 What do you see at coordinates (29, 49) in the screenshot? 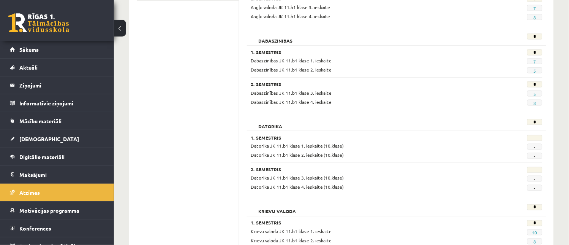
I see `span: Sākums` at bounding box center [29, 49].